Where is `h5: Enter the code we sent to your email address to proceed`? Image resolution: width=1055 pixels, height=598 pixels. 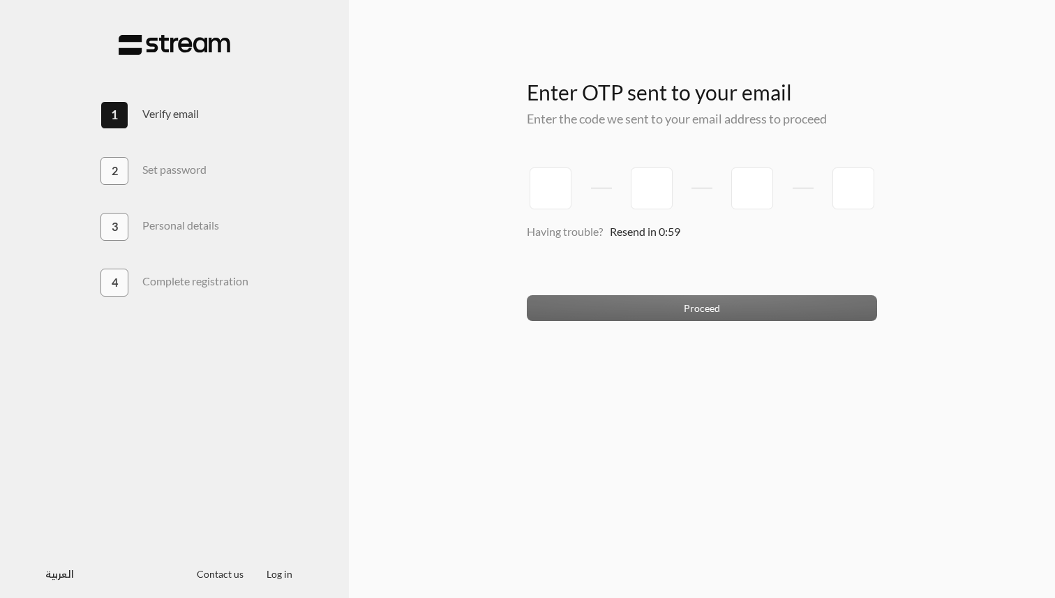
h5: Enter the code we sent to your email address to proceed is located at coordinates (702, 119).